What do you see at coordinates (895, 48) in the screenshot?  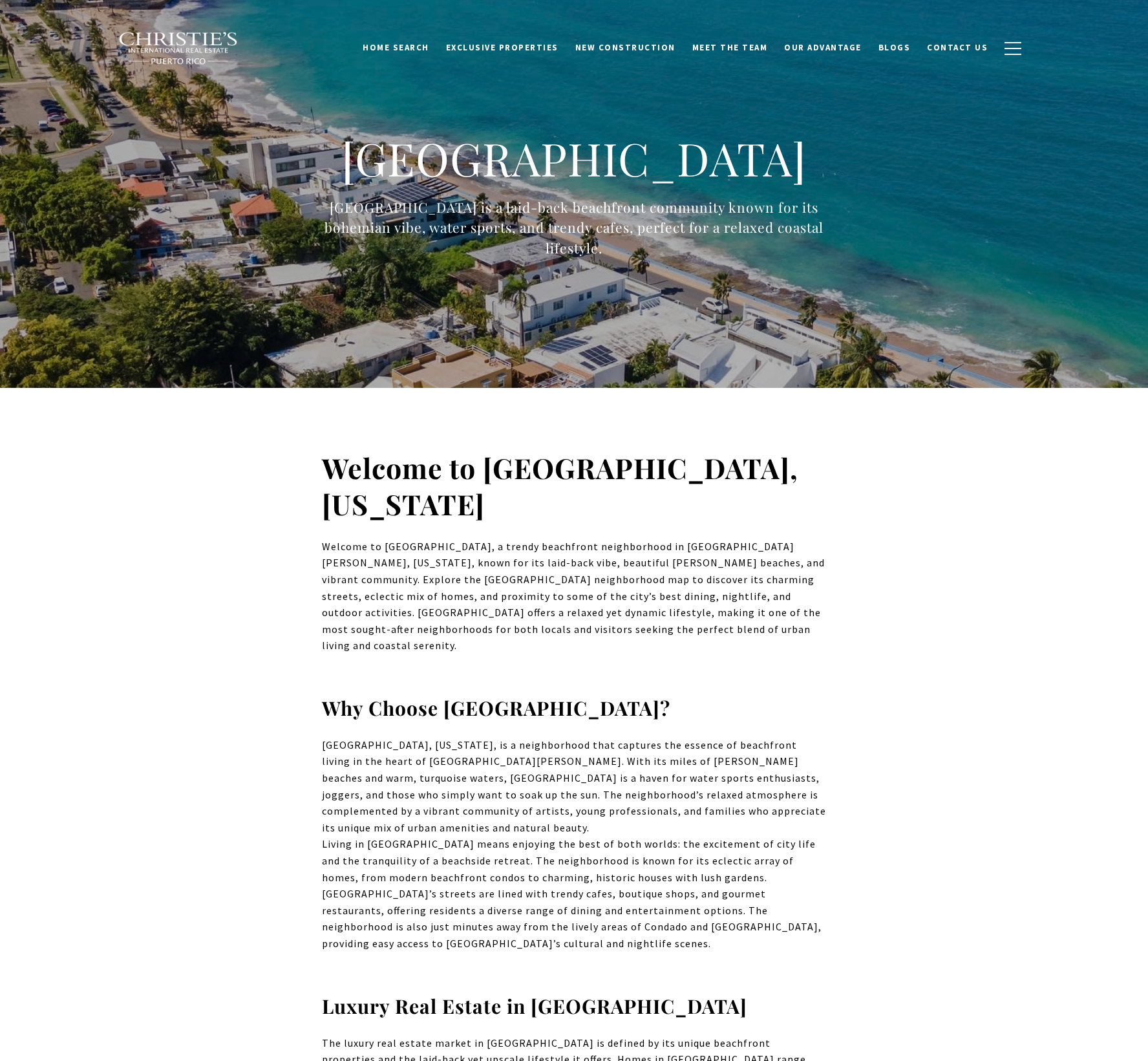 I see `span: Blogs` at bounding box center [895, 48].